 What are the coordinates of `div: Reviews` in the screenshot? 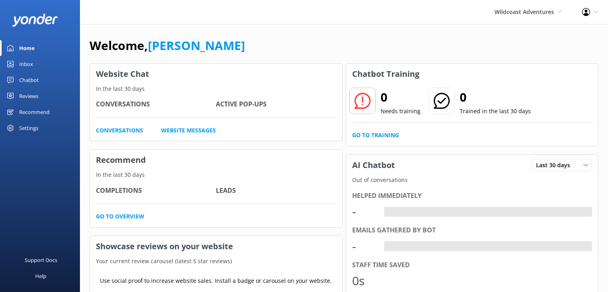 It's located at (29, 96).